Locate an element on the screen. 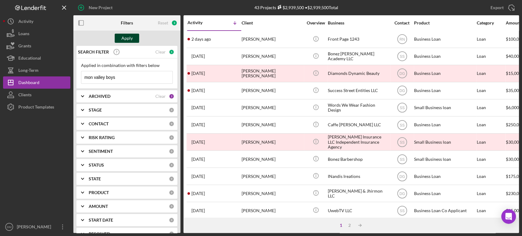  div: Overview is located at coordinates (316, 23).